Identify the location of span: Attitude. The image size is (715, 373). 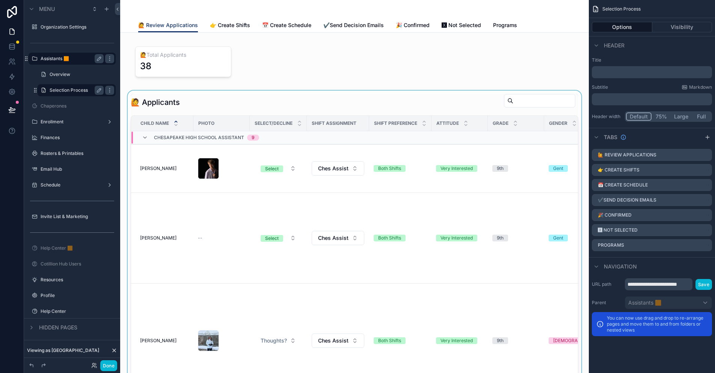
(448, 123).